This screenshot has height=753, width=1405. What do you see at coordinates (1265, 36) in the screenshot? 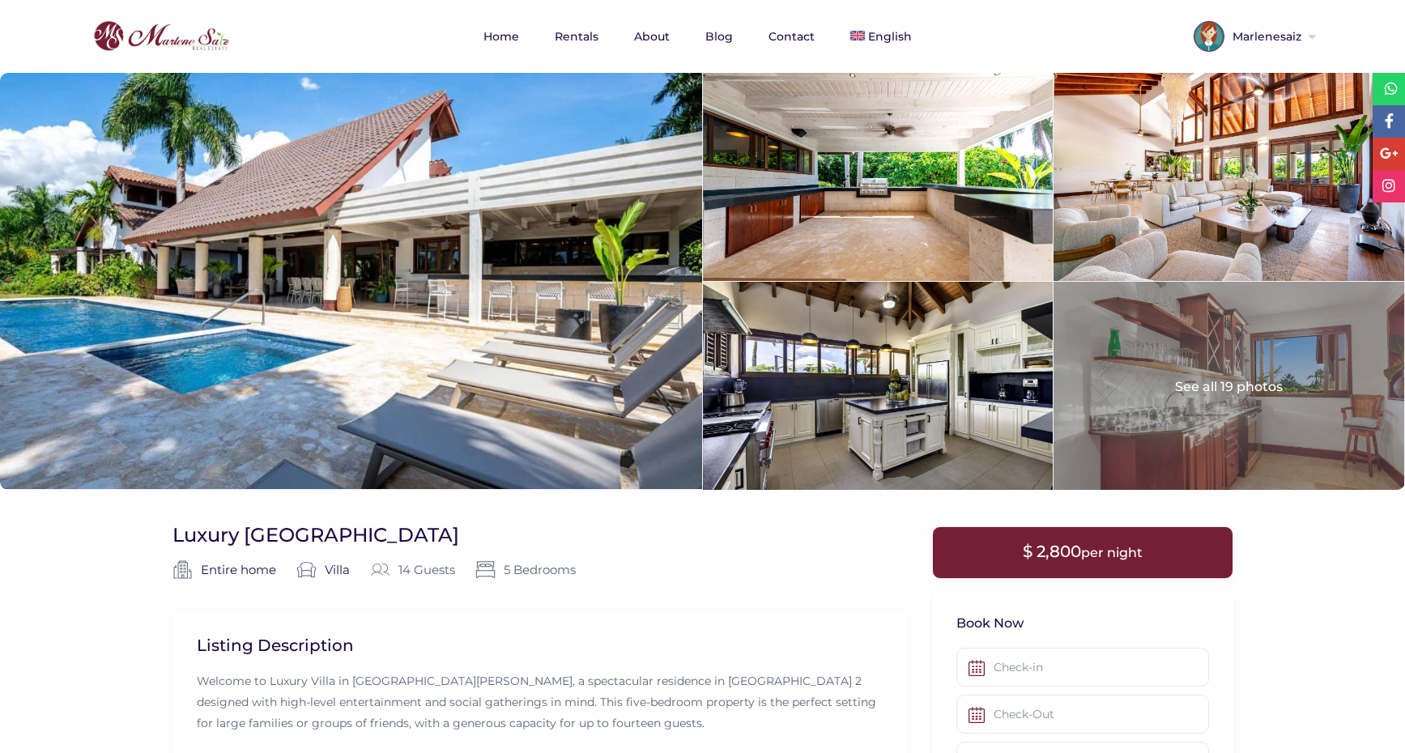
I see `span: Marlenesaiz` at bounding box center [1265, 36].